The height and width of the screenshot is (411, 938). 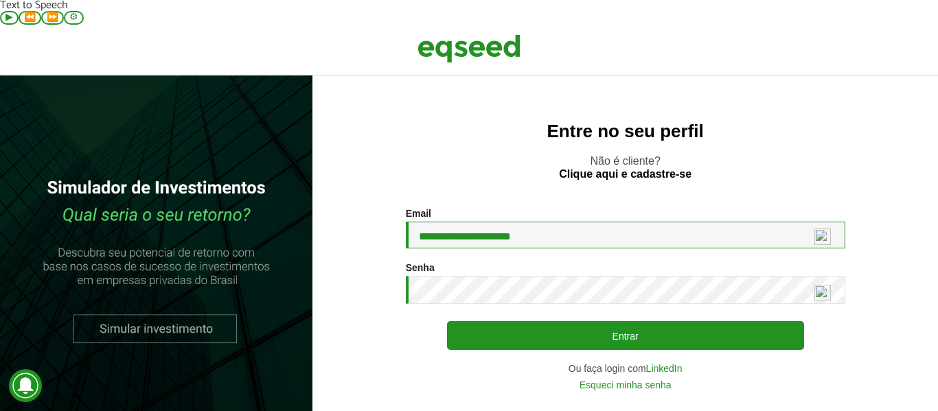 I want to click on p: Não é cliente?, so click(x=625, y=168).